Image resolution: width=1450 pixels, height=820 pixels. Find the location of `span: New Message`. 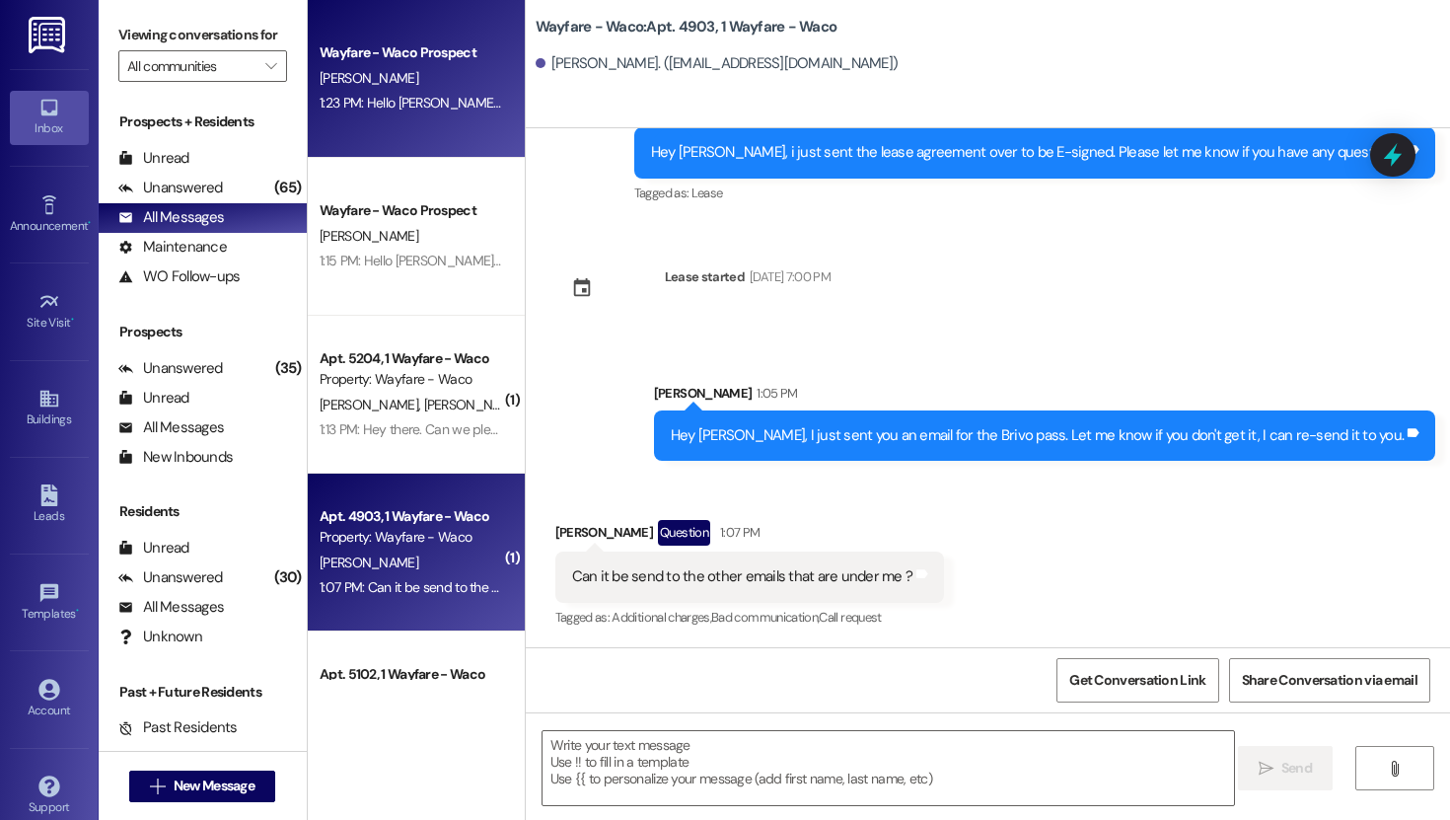

span: New Message is located at coordinates (214, 785).